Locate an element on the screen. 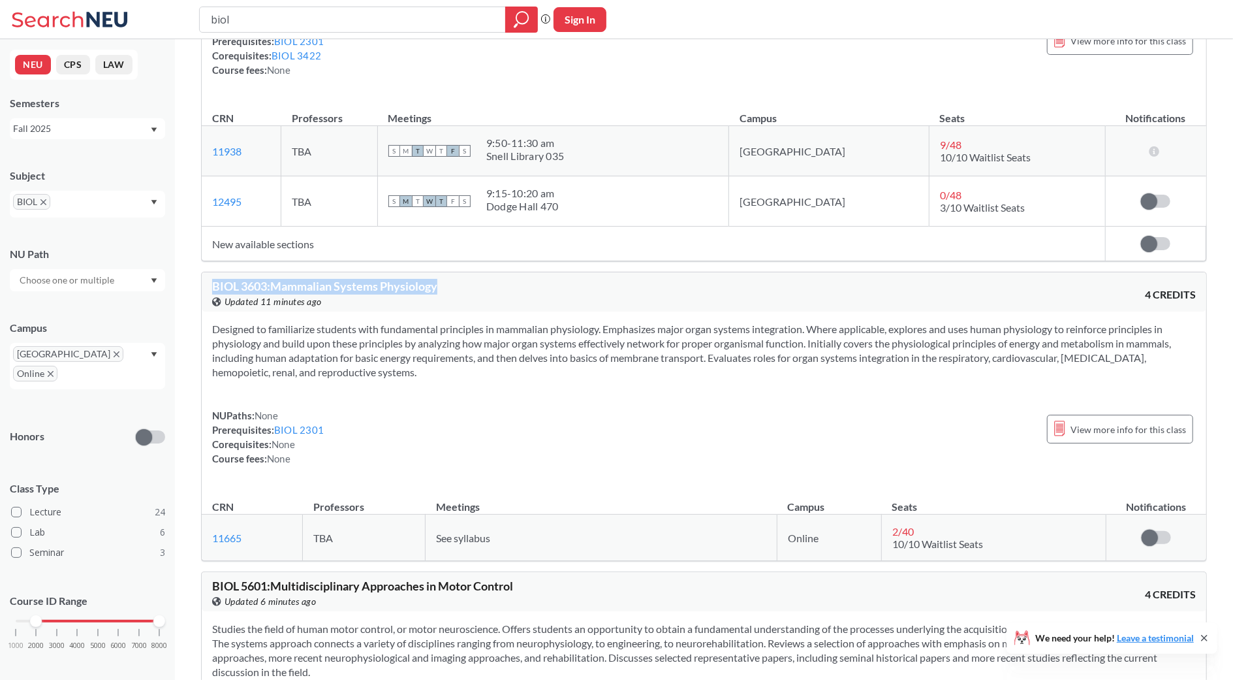 Image resolution: width=1233 pixels, height=680 pixels. span: See syllabus is located at coordinates (463, 537).